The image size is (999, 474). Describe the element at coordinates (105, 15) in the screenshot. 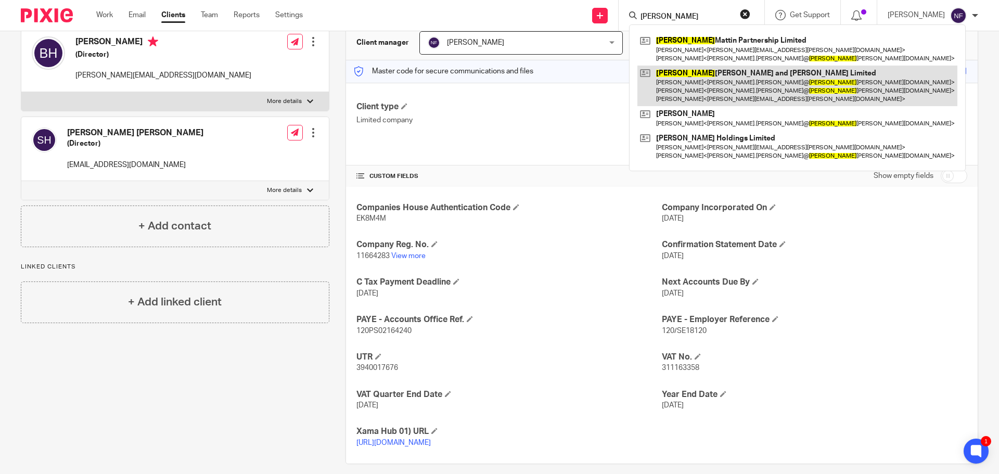

I see `a: Work` at that location.